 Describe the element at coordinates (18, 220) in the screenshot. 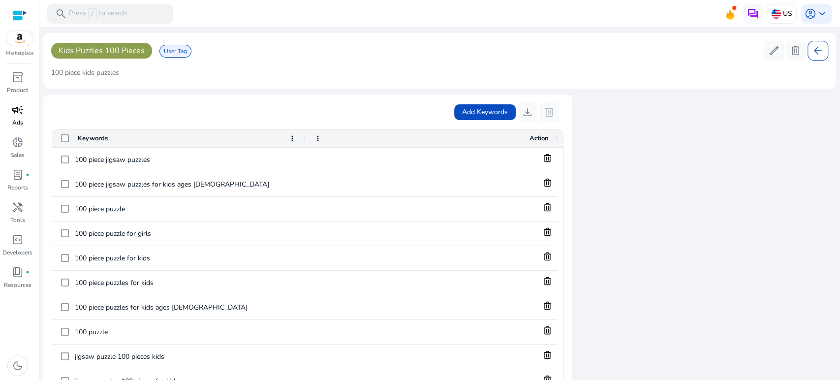

I see `p: Tools` at that location.